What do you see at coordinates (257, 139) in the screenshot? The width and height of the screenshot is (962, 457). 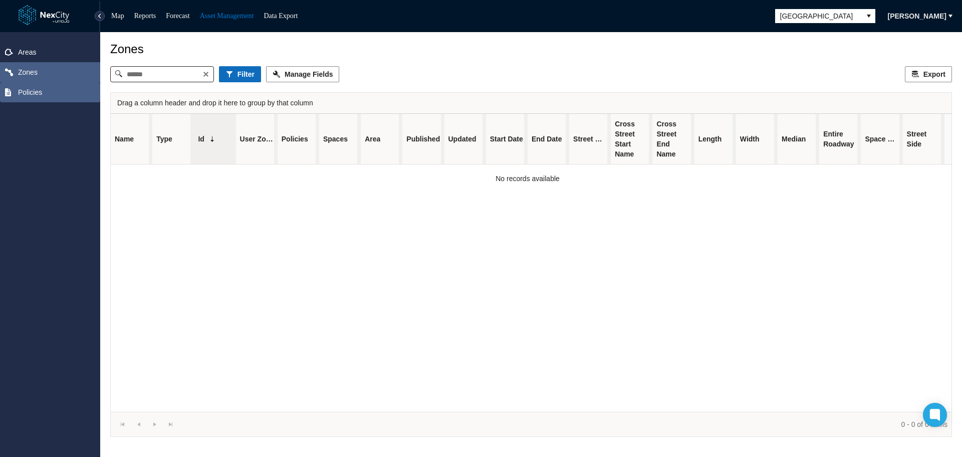 I see `span: User Zone Id` at bounding box center [257, 139].